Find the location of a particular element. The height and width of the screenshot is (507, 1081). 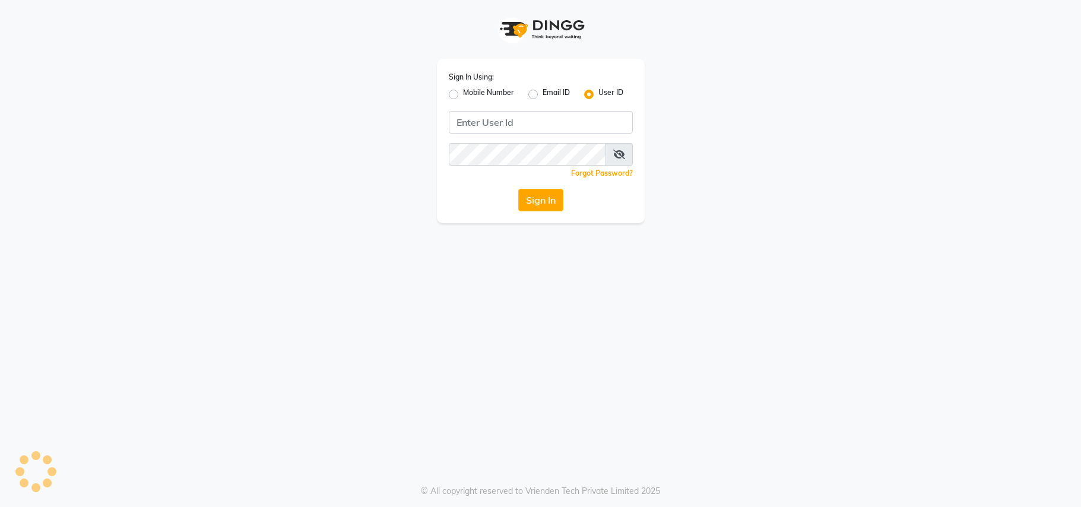

img: logo1.svg is located at coordinates (541, 29).